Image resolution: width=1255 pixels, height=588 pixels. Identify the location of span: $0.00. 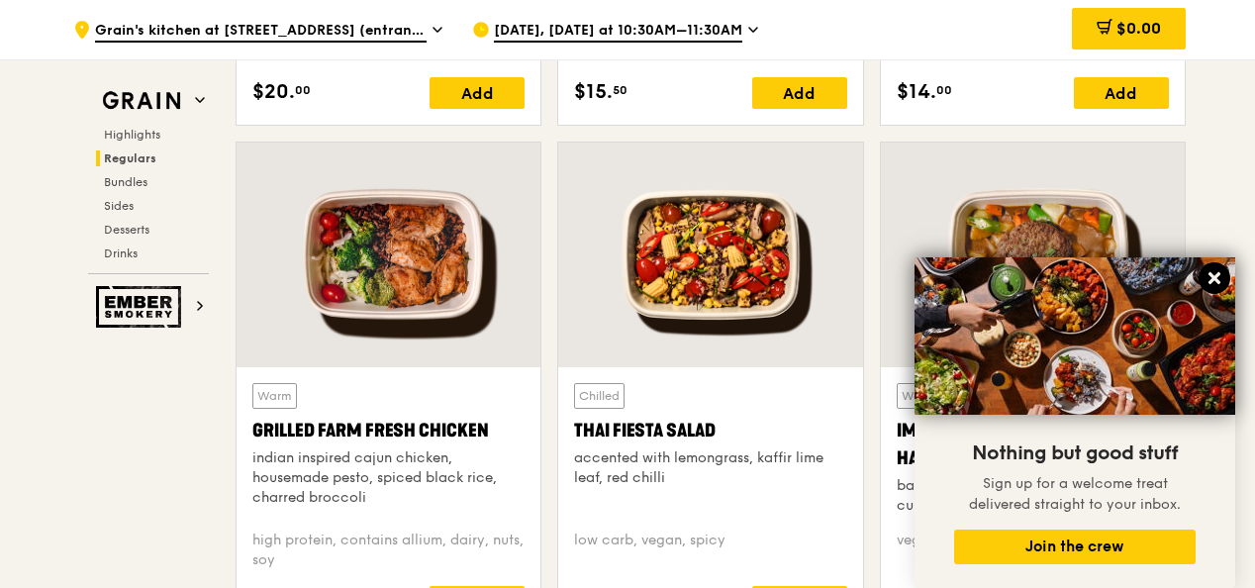
(1138, 28).